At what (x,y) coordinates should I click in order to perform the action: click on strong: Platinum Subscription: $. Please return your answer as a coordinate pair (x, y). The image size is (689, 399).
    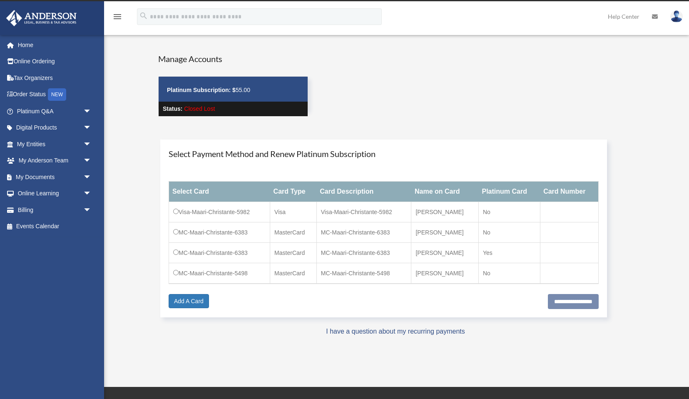
    Looking at the image, I should click on (201, 90).